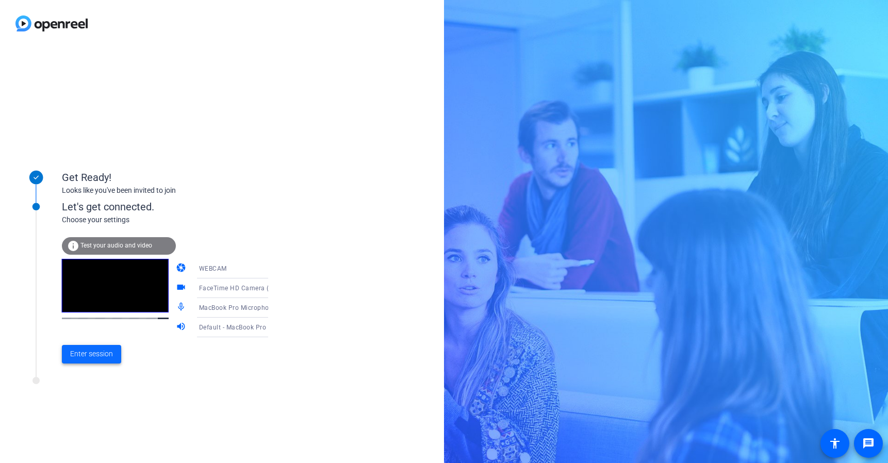 Image resolution: width=888 pixels, height=463 pixels. Describe the element at coordinates (182, 269) in the screenshot. I see `mat-icon: camera` at that location.